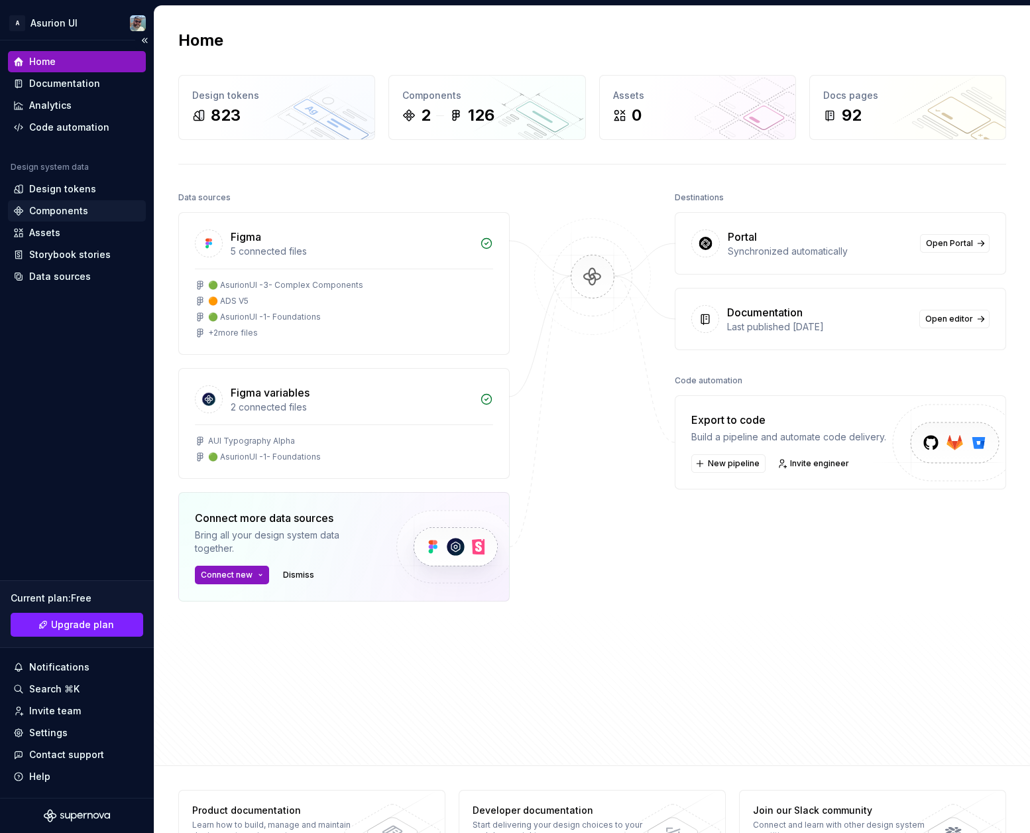 The image size is (1030, 833). What do you see at coordinates (77, 733) in the screenshot?
I see `a: Settings` at bounding box center [77, 733].